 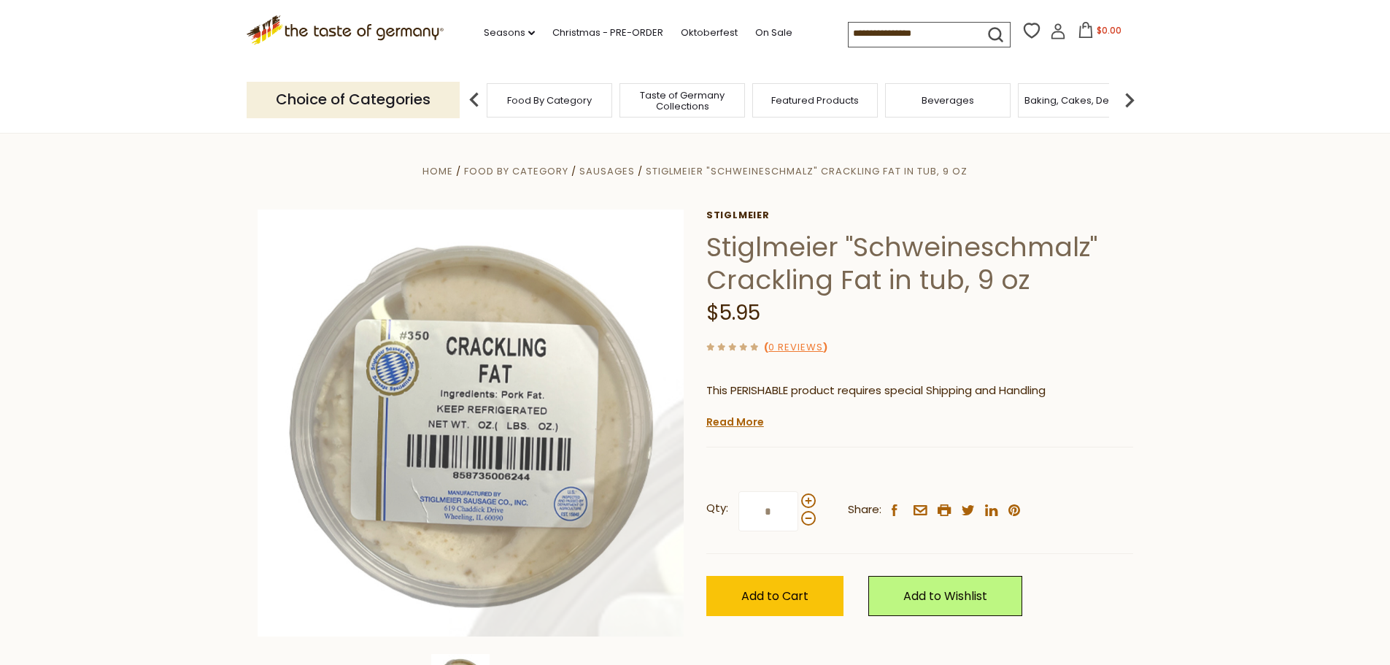 I want to click on a: Baking, Cakes, Desserts, so click(x=1081, y=100).